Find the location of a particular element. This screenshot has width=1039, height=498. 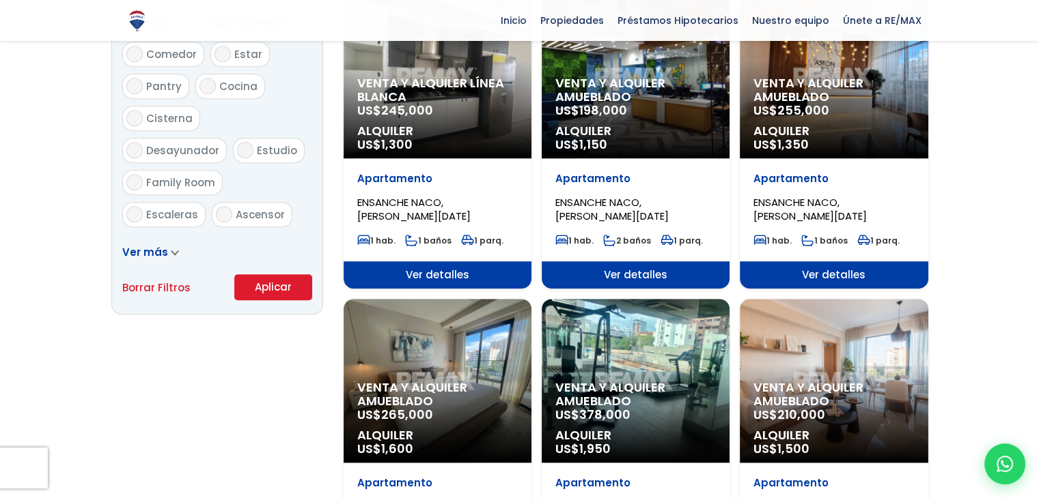

span: 255,000 is located at coordinates (803, 110).